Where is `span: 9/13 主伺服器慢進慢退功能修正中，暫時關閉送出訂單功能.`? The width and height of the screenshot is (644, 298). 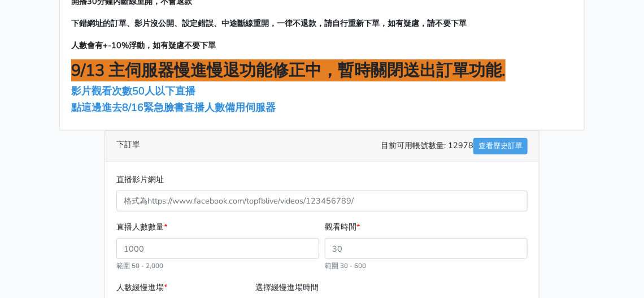
span: 9/13 主伺服器慢進慢退功能修正中，暫時關閉送出訂單功能. is located at coordinates (288, 70).